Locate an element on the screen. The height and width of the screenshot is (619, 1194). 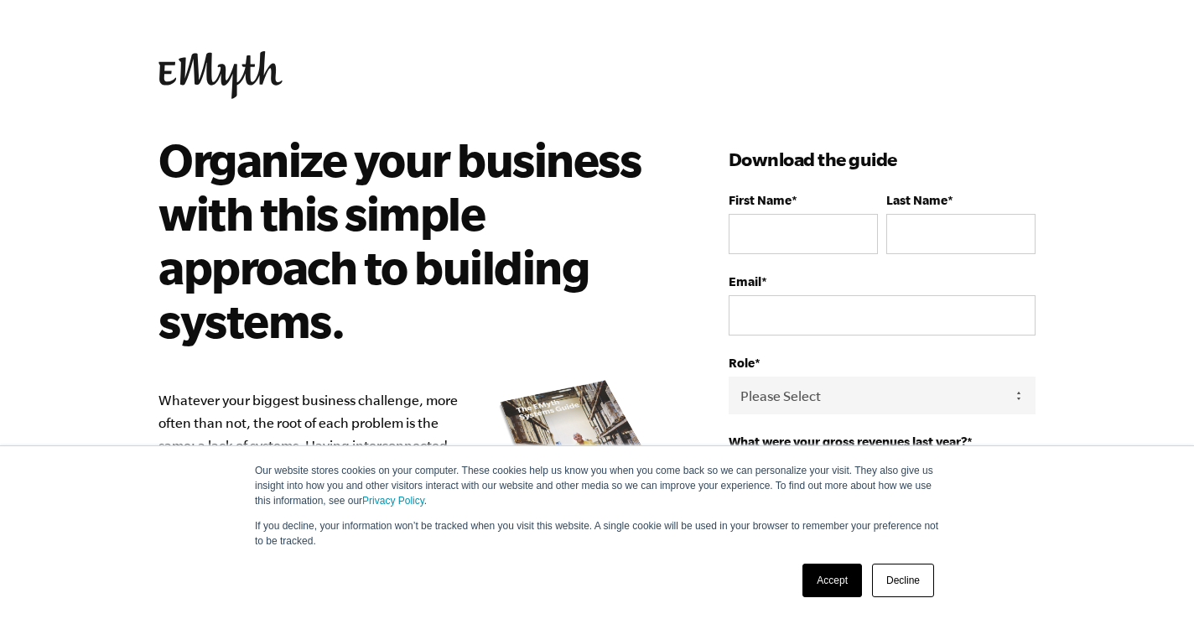
p: If you decline, your information won’t be tracked when you visit this website. A single cookie wi... is located at coordinates (597, 533).